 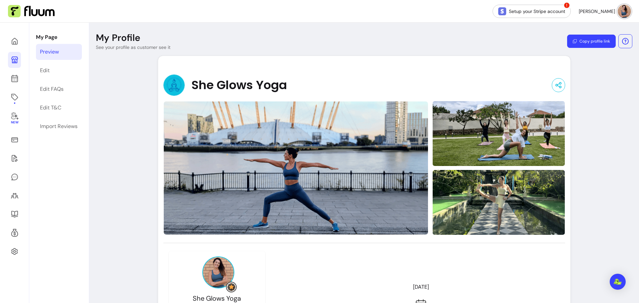 What do you see at coordinates (59, 71) in the screenshot?
I see `a: Edit` at bounding box center [59, 71].